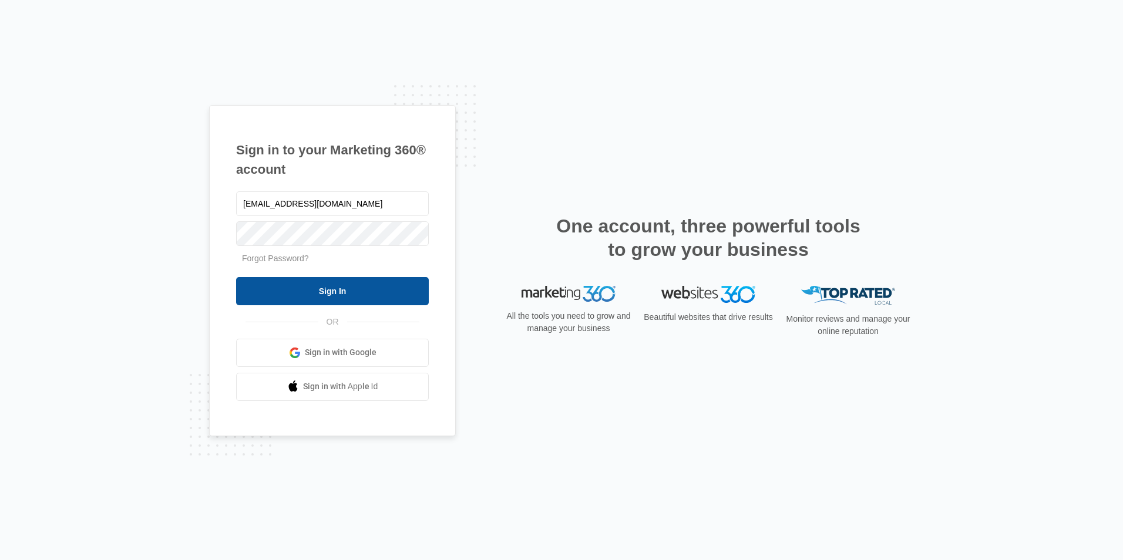 The height and width of the screenshot is (560, 1123). I want to click on input: Email, so click(332, 204).